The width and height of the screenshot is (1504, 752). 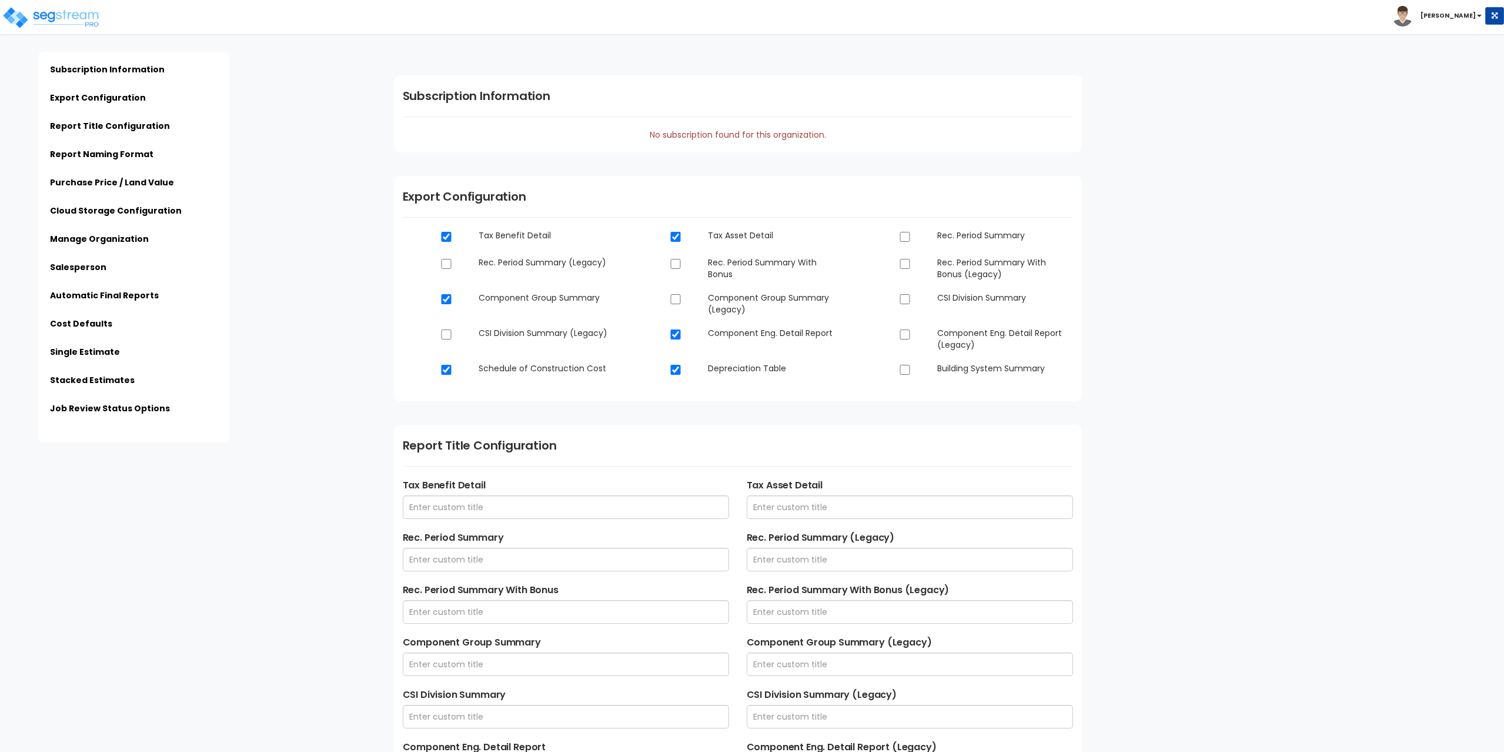 I want to click on a: Cost Defaults, so click(x=81, y=323).